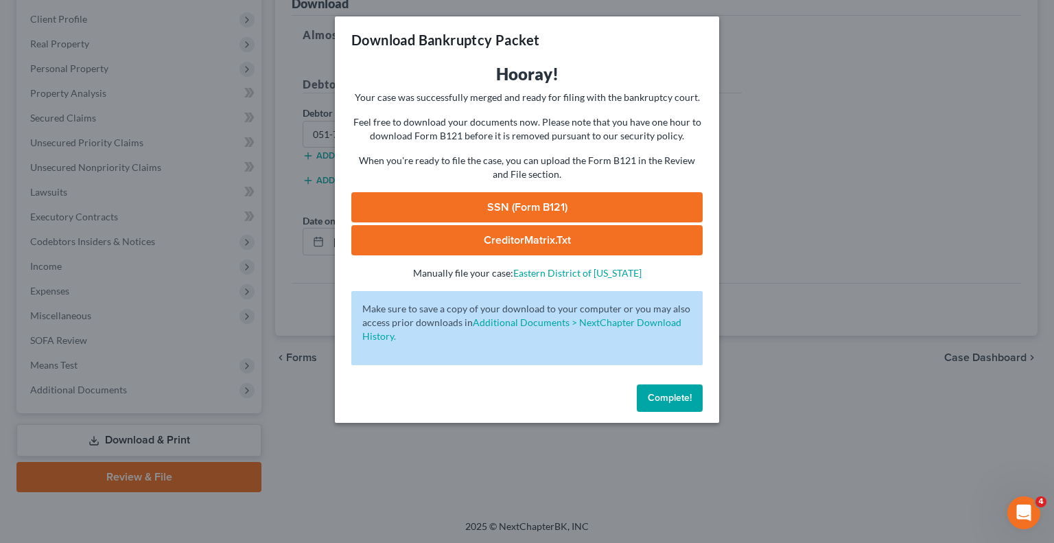 This screenshot has width=1054, height=543. I want to click on p: When you're ready to file the case, you can upload the Form B121 in the Review and File section., so click(527, 167).